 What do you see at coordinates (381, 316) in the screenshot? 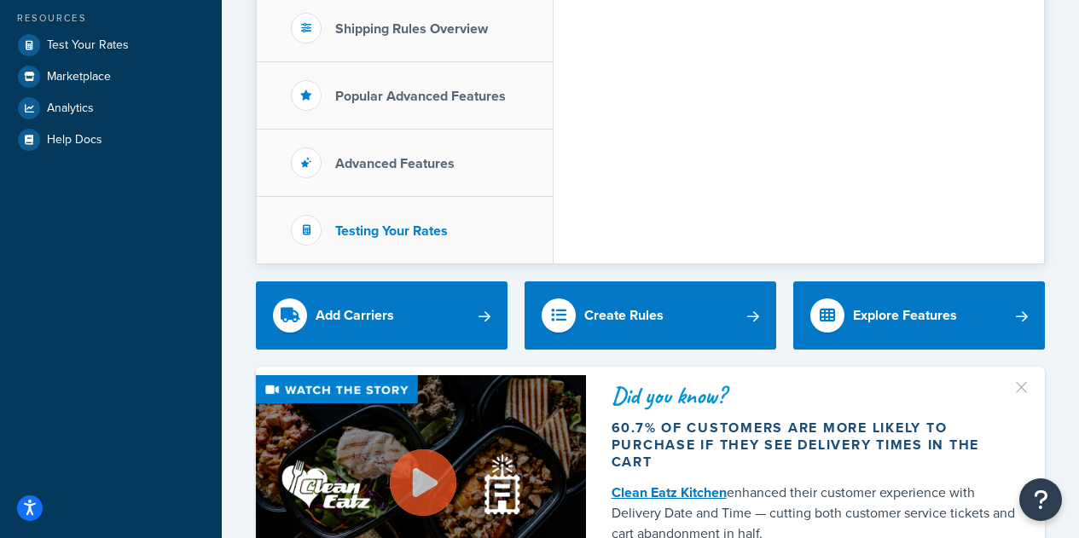
I see `a: Add Carriers` at bounding box center [381, 316].